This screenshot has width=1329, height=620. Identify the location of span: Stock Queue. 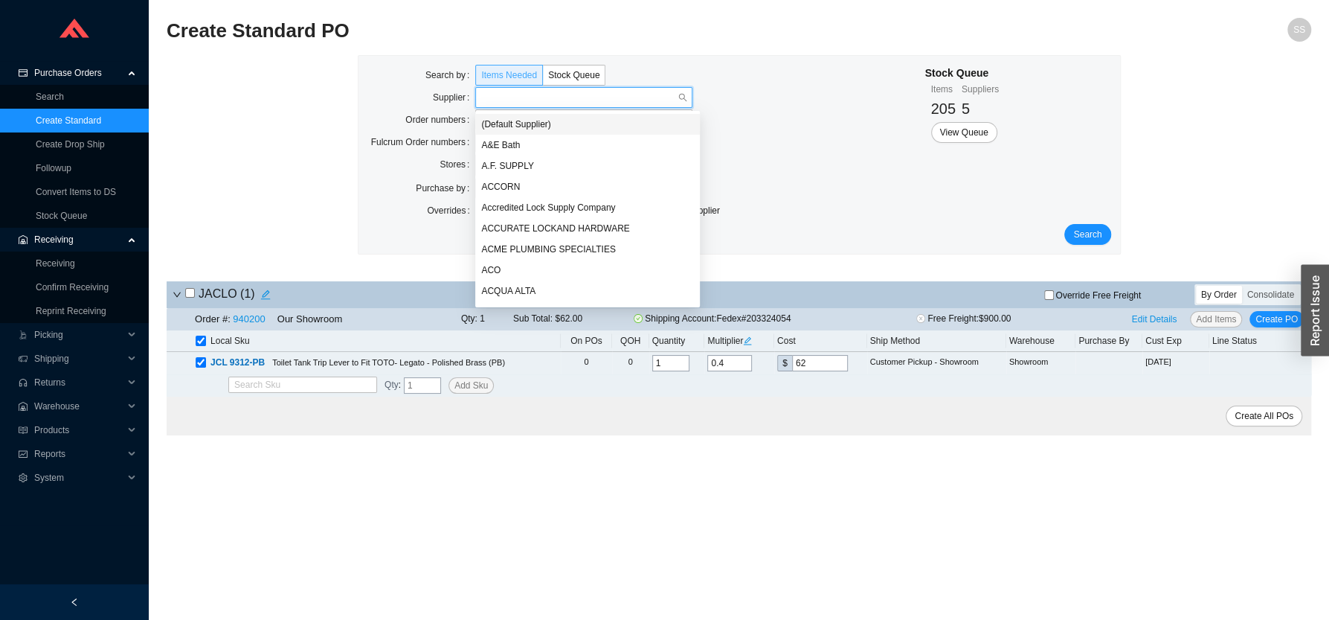
(574, 75).